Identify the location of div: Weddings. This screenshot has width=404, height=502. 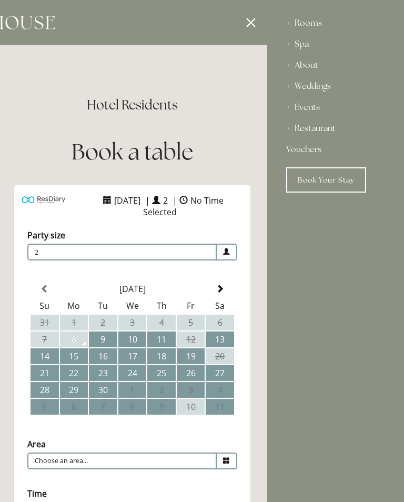
(336, 86).